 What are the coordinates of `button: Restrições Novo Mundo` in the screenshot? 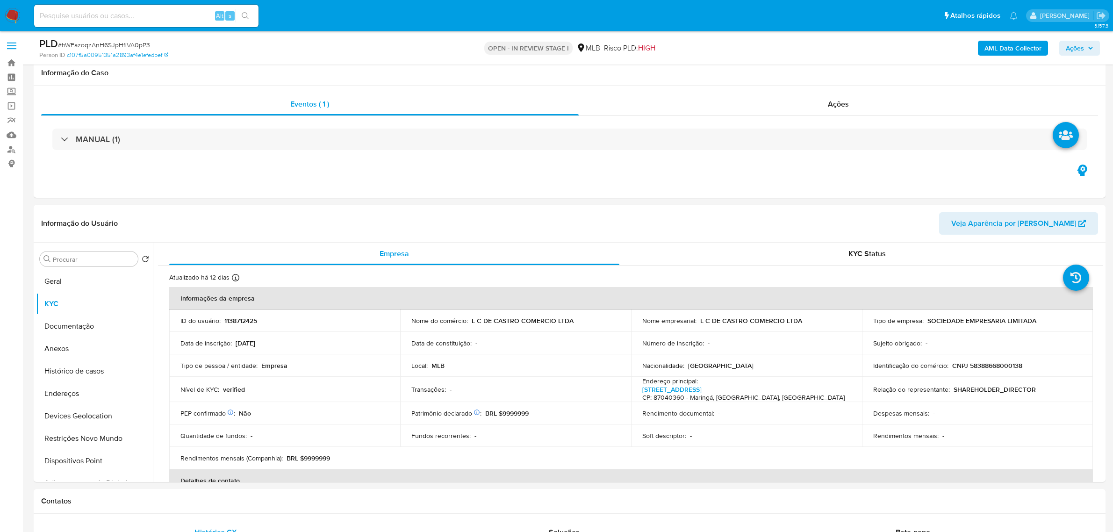 It's located at (94, 438).